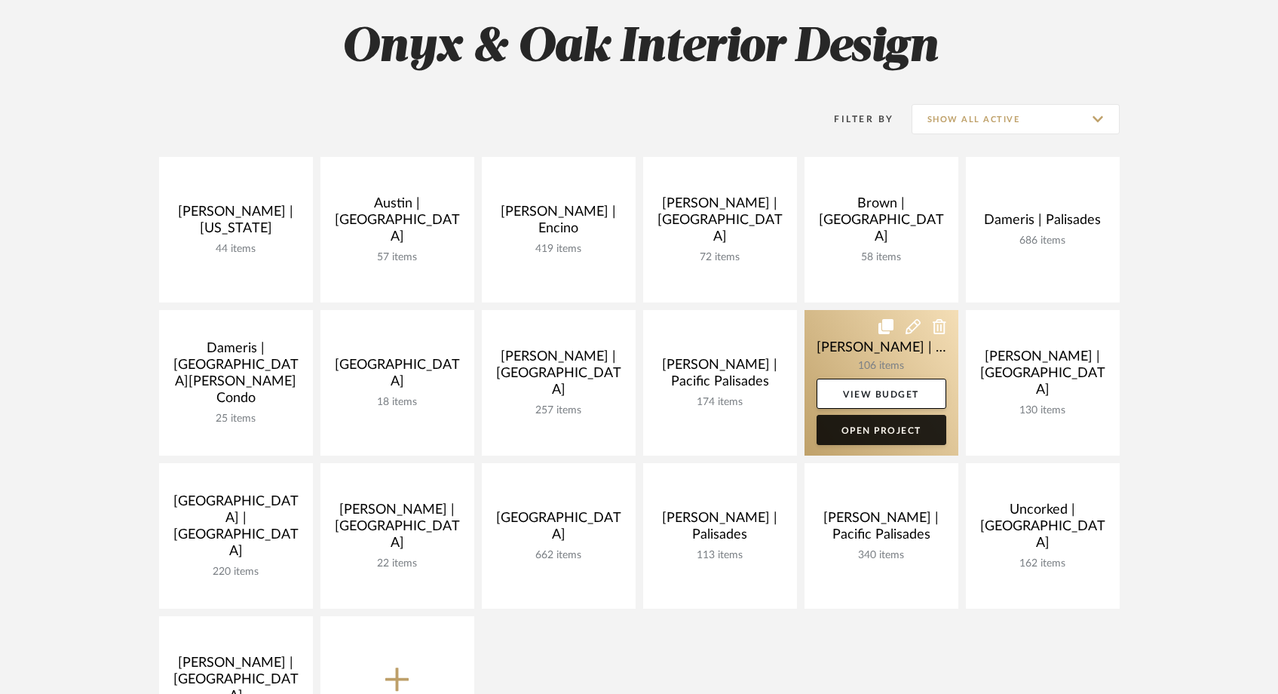 This screenshot has height=694, width=1278. I want to click on div: 257 items, so click(559, 410).